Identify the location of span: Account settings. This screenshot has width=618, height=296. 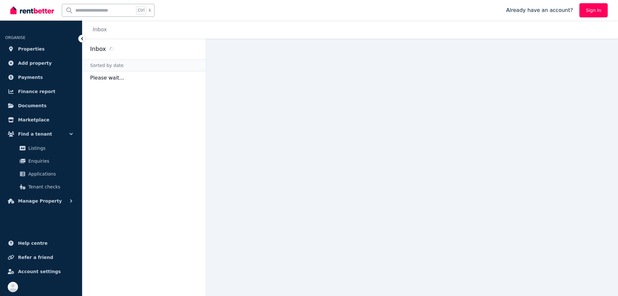
(39, 271).